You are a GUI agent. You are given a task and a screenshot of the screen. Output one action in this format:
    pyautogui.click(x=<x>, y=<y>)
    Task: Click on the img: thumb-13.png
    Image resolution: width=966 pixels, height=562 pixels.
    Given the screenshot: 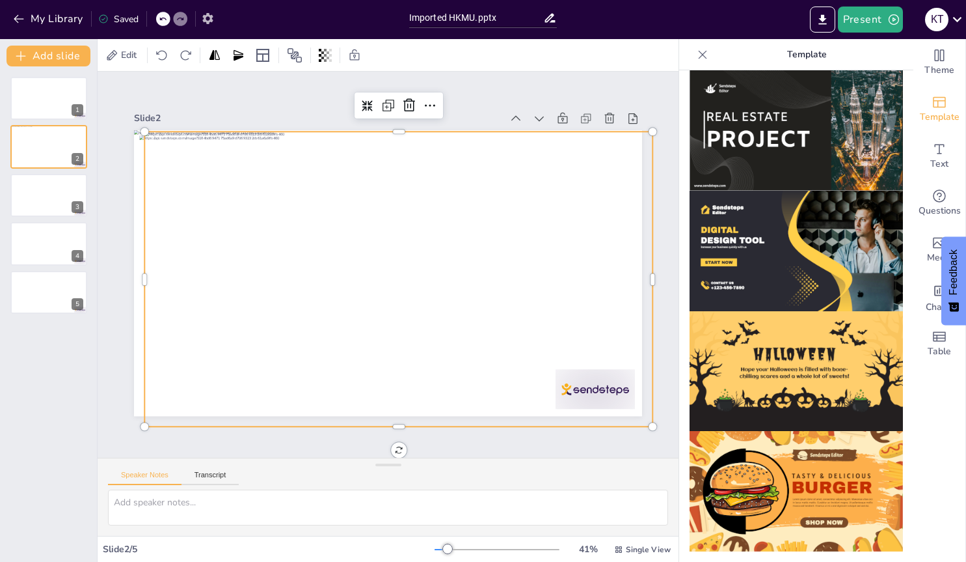 What is the action you would take?
    pyautogui.click(x=797, y=371)
    